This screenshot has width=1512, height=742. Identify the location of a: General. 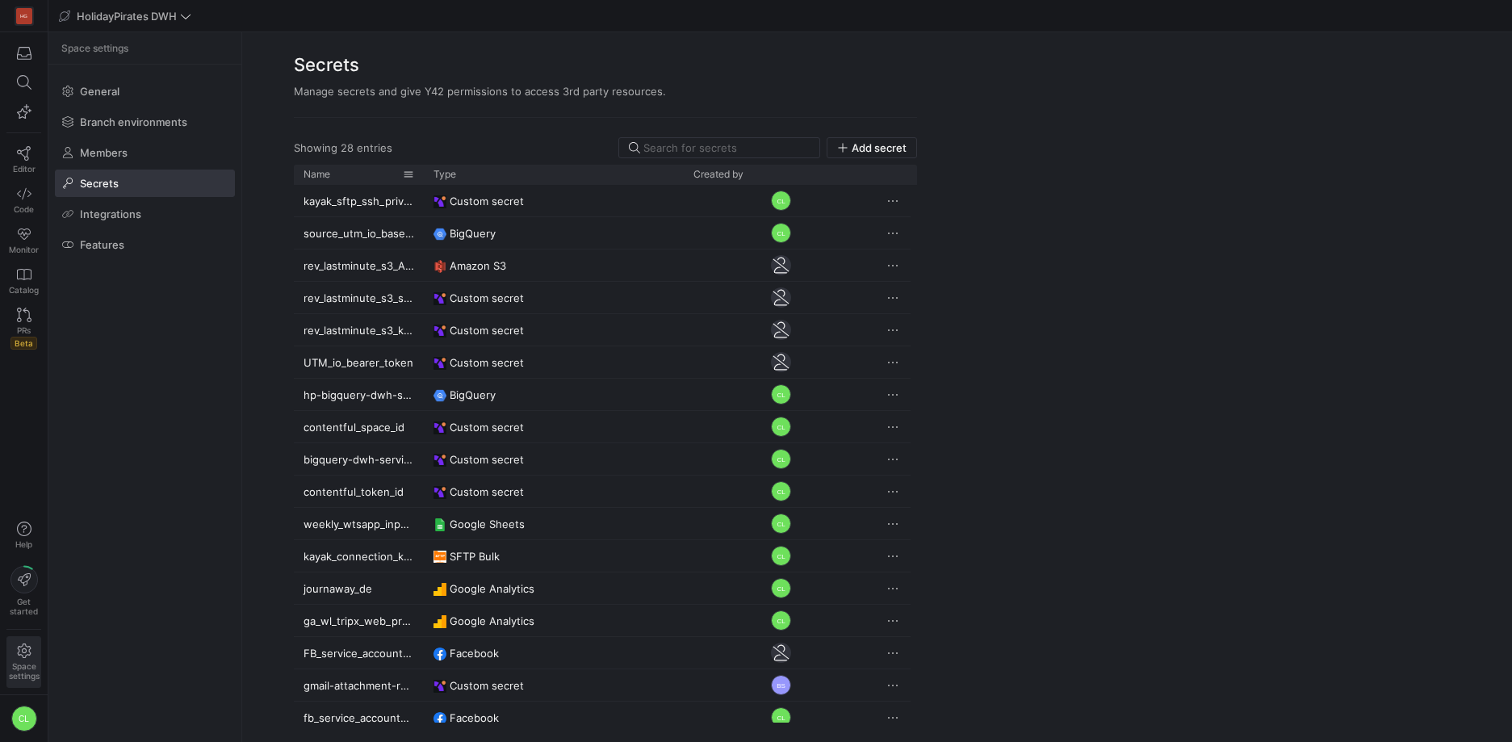
(145, 91).